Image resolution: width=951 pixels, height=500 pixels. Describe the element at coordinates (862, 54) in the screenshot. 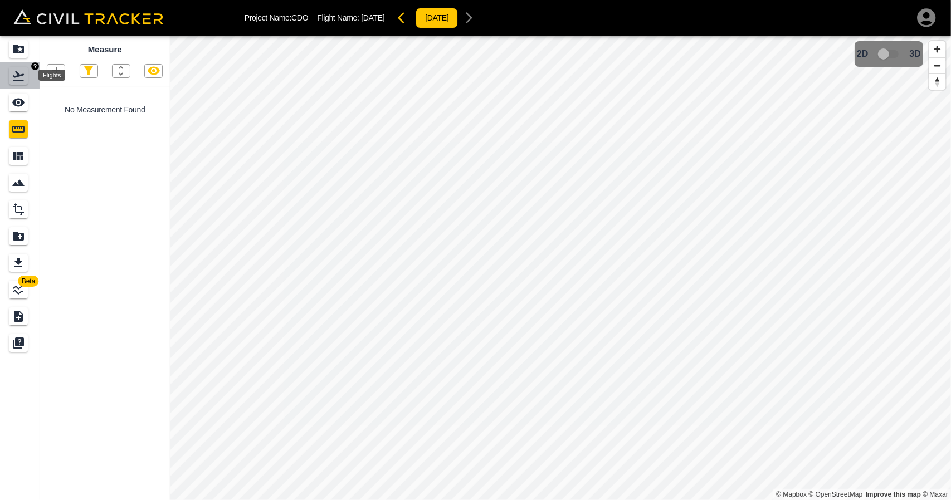

I see `span: 2D` at that location.